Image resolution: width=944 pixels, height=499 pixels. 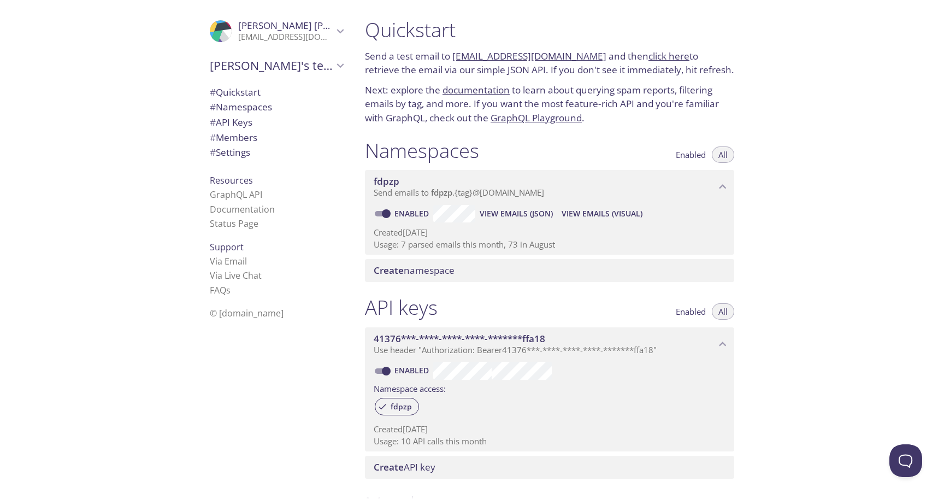 I want to click on a: Via Email, so click(x=228, y=261).